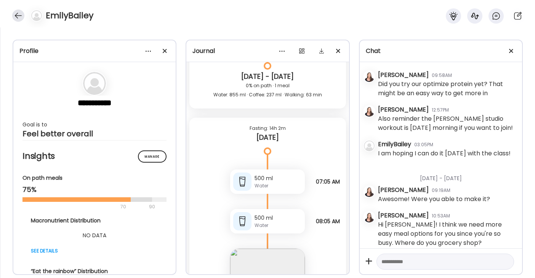 The width and height of the screenshot is (535, 278). What do you see at coordinates (268, 90) in the screenshot?
I see `div: 0% on path · 1 meal Water: 855 ml · Coffee: 237 ml · Walking: 63 min` at bounding box center [268, 90].